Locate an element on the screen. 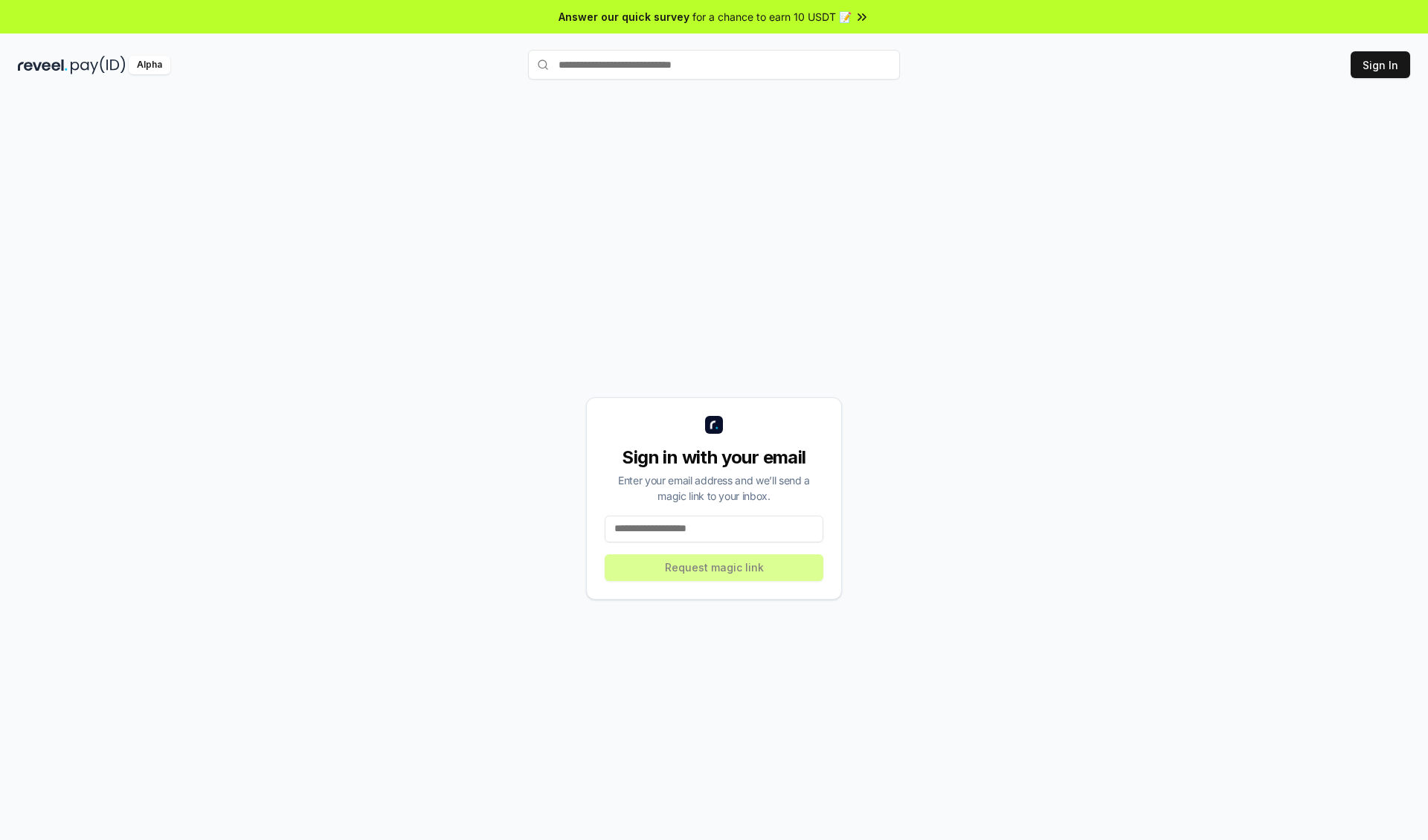  button: Sign In is located at coordinates (1381, 65).